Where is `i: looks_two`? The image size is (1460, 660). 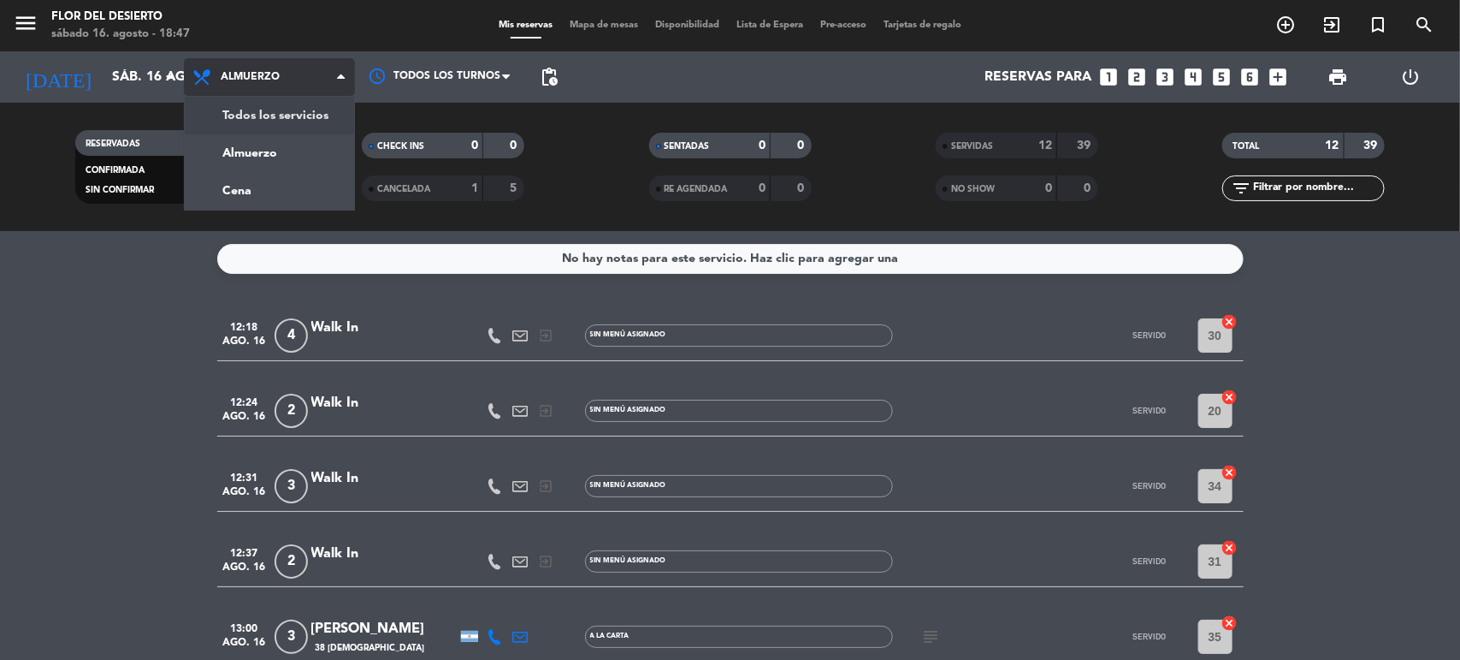
i: looks_two is located at coordinates (1138, 77).